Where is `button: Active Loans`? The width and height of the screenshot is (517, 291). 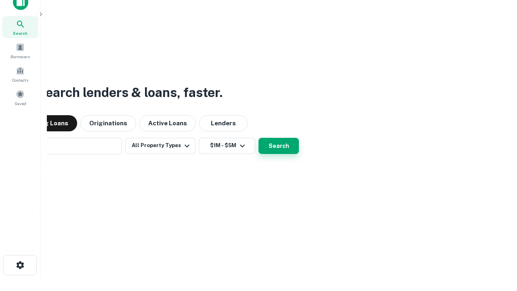
button: Active Loans is located at coordinates (168, 123).